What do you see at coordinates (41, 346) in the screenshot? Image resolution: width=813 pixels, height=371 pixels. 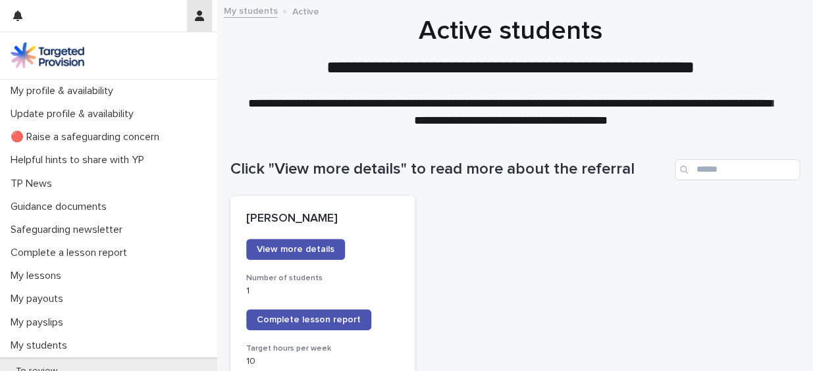 I see `p: My students` at bounding box center [41, 346].